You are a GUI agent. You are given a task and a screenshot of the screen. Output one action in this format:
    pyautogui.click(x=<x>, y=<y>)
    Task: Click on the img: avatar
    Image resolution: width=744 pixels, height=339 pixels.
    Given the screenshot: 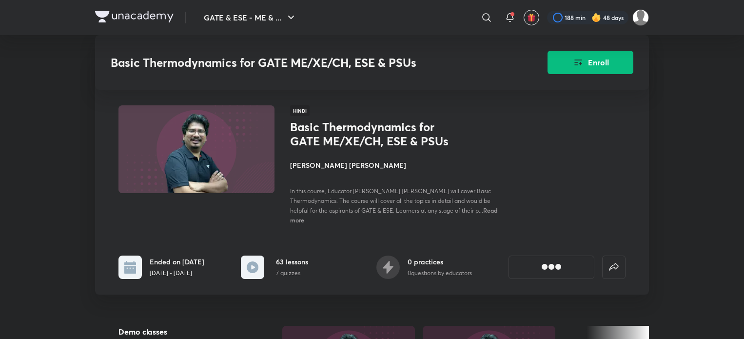 What is the action you would take?
    pyautogui.click(x=531, y=18)
    